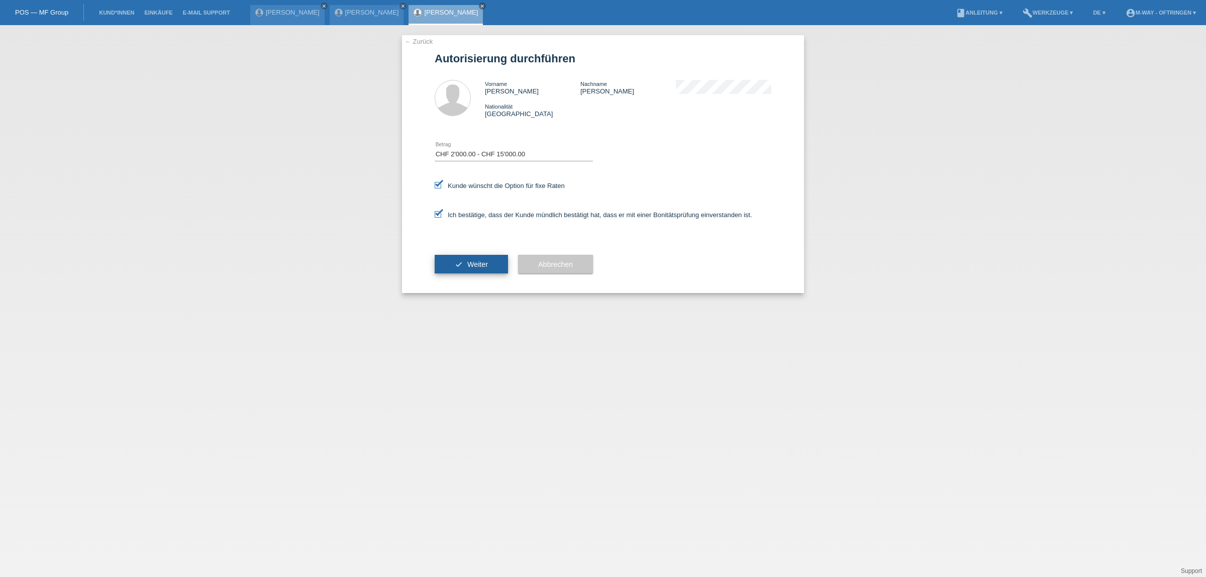 The height and width of the screenshot is (577, 1206). What do you see at coordinates (472, 264) in the screenshot?
I see `button: check Weiter` at bounding box center [472, 264].